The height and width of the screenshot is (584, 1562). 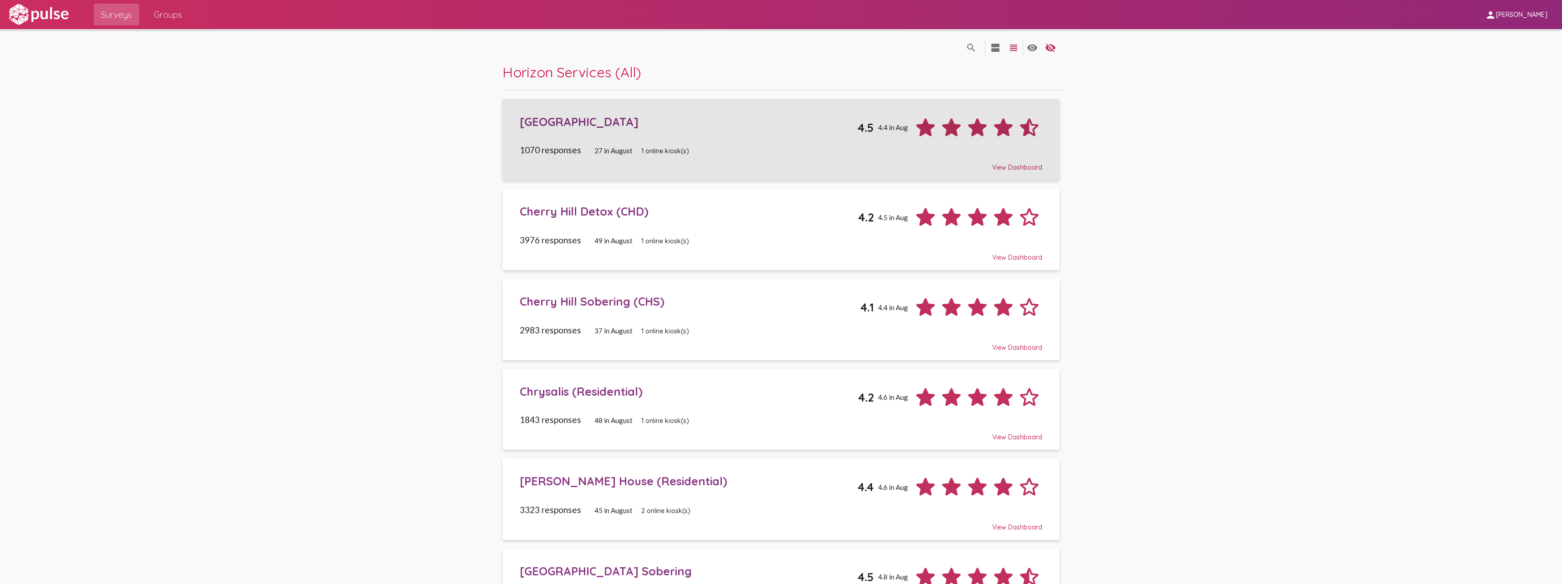 What do you see at coordinates (866, 487) in the screenshot?
I see `span: 4.4` at bounding box center [866, 487].